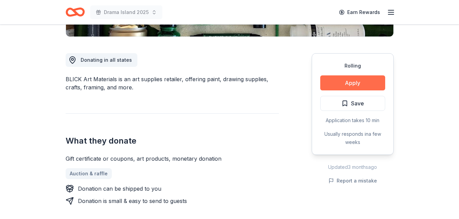  Describe the element at coordinates (126, 12) in the screenshot. I see `button: Drama Island 2025` at that location.